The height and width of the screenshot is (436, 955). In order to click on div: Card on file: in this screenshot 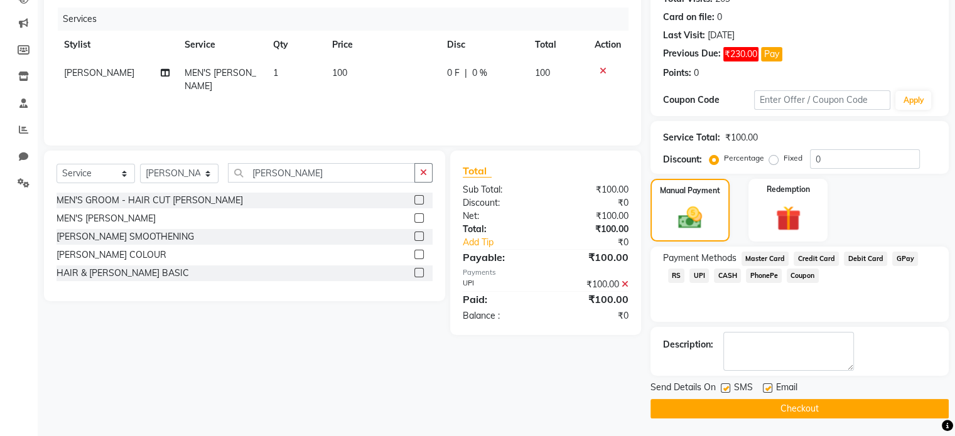, I will do `click(689, 17)`.